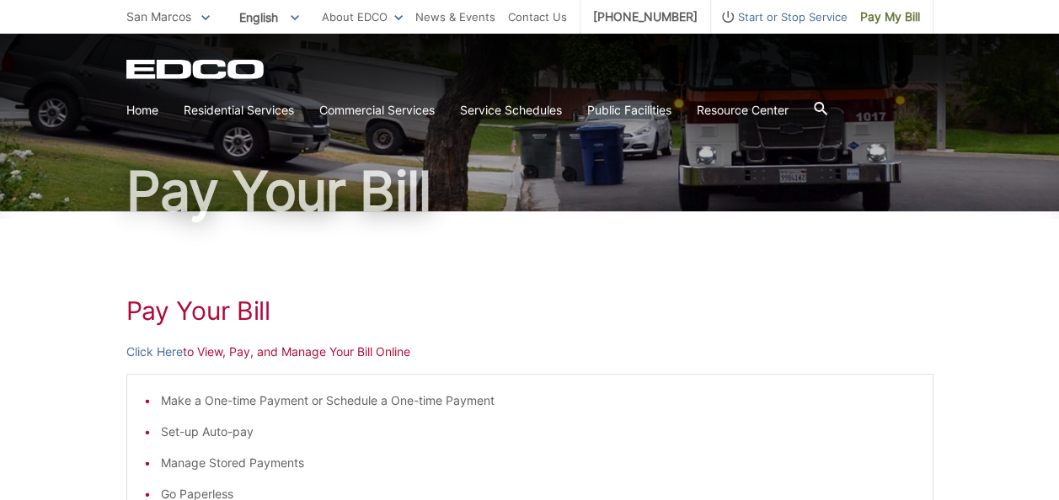  I want to click on a: EDCD logo. Return to the homepage., so click(196, 69).